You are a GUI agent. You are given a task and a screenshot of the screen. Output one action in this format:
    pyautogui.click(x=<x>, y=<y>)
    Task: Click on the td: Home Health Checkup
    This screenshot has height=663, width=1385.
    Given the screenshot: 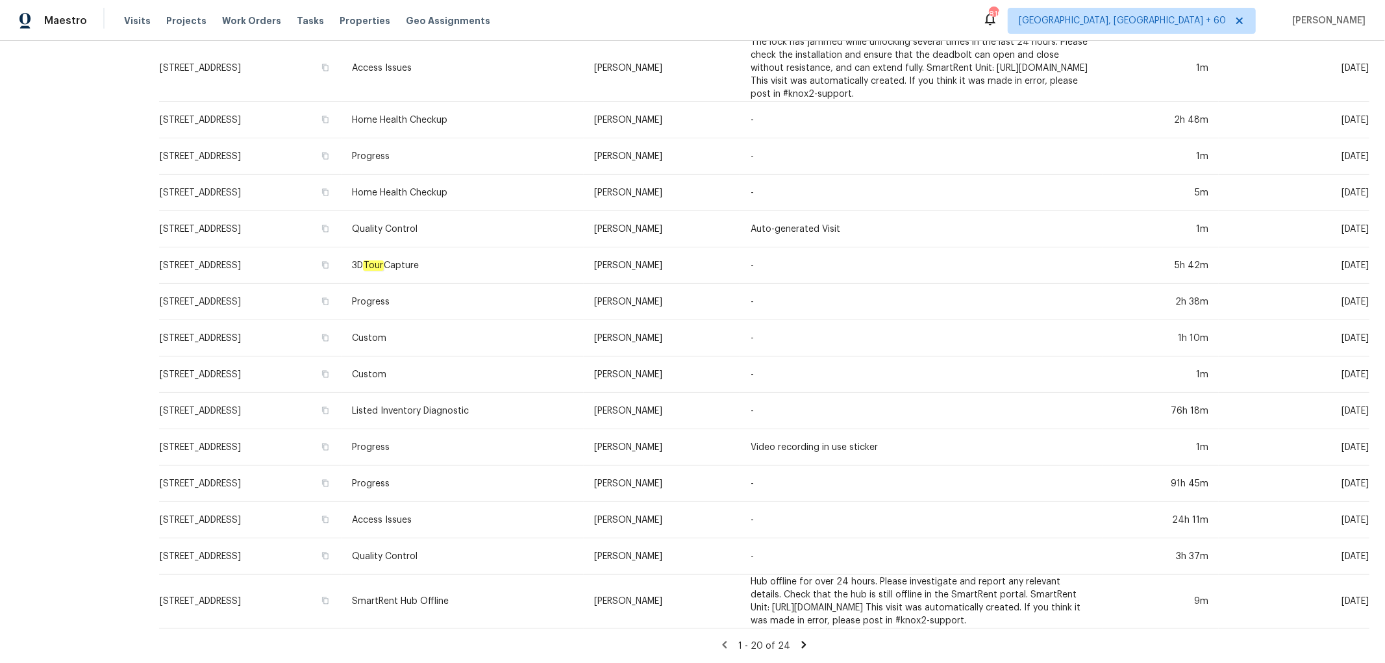 What is the action you would take?
    pyautogui.click(x=462, y=120)
    